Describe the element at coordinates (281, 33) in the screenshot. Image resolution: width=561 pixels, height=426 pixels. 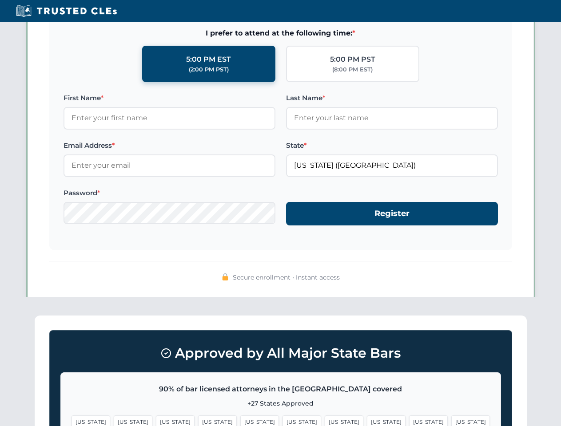
I see `span: I prefer to attend at the following time:` at that location.